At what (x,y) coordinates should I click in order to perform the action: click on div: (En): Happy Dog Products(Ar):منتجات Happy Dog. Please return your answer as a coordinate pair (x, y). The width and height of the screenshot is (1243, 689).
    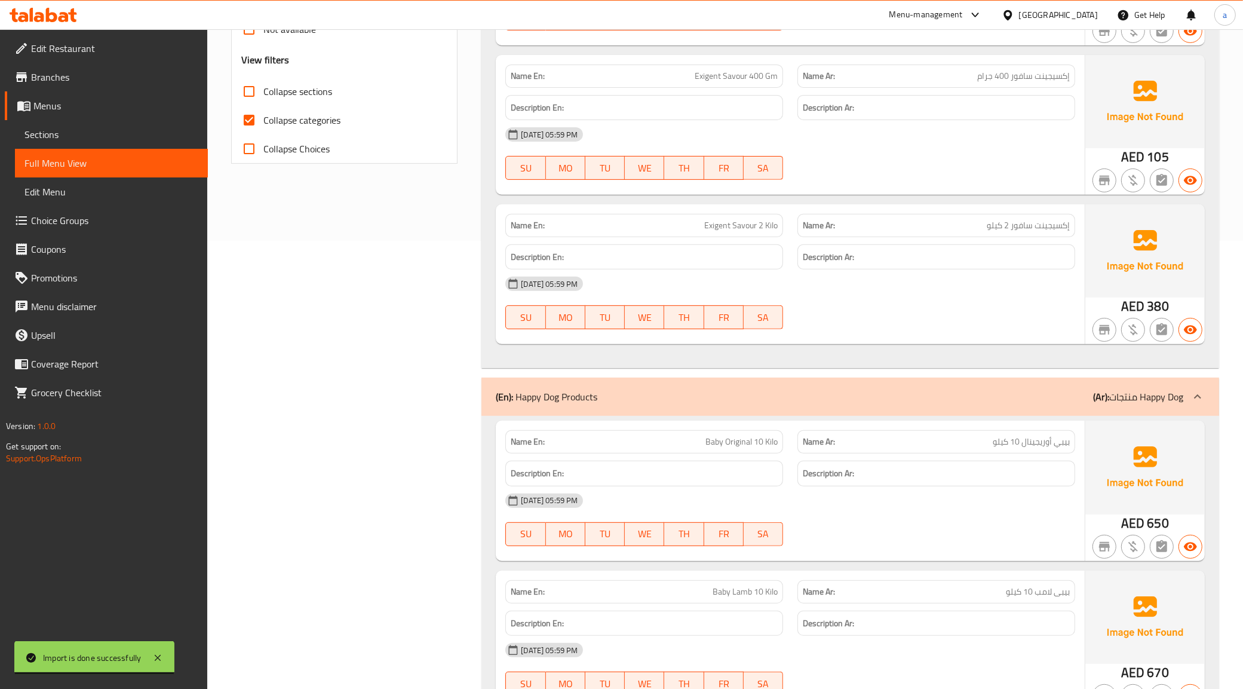
    Looking at the image, I should click on (850, 397).